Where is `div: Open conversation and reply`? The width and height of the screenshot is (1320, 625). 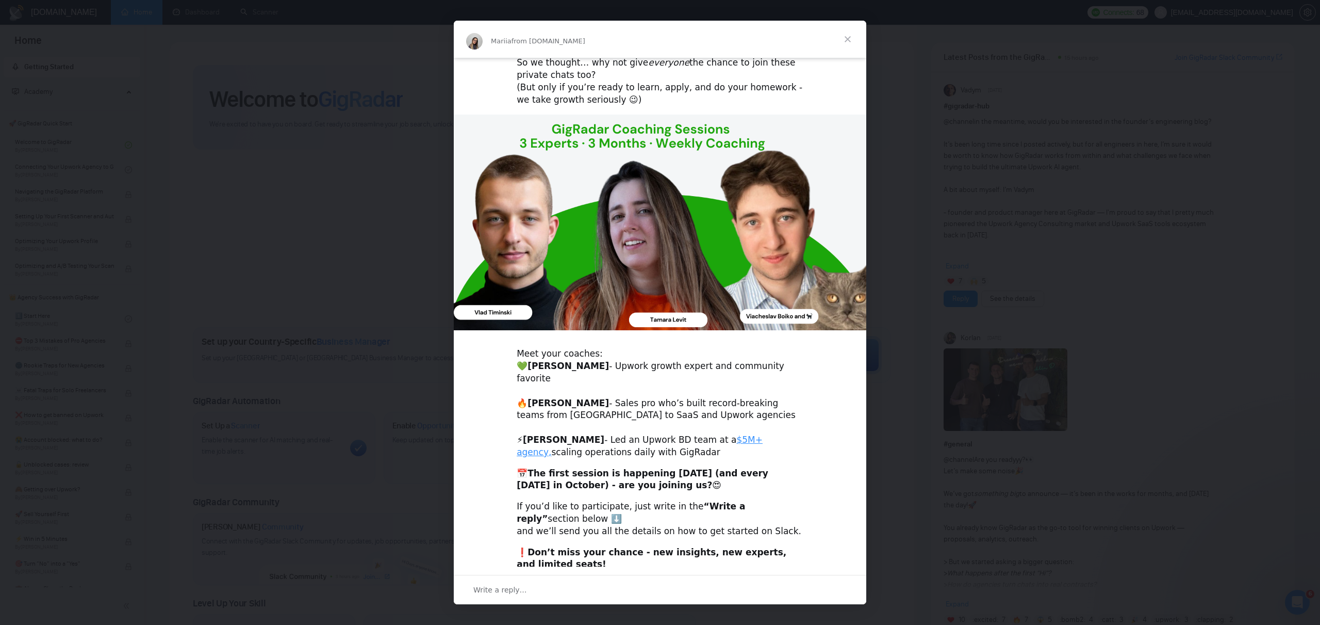
div: Open conversation and reply is located at coordinates (660, 589).